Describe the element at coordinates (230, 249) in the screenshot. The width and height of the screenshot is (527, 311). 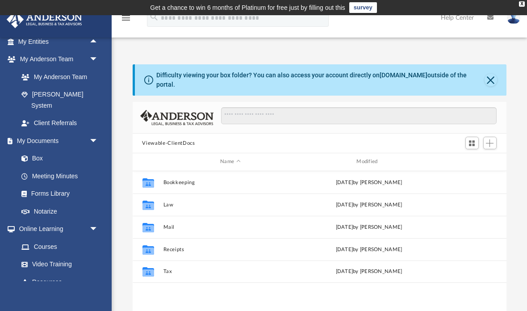
I see `button: Receipts` at that location.